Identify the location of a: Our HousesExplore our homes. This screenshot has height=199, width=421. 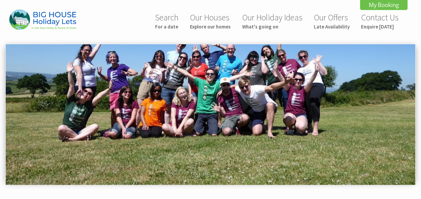
(210, 21).